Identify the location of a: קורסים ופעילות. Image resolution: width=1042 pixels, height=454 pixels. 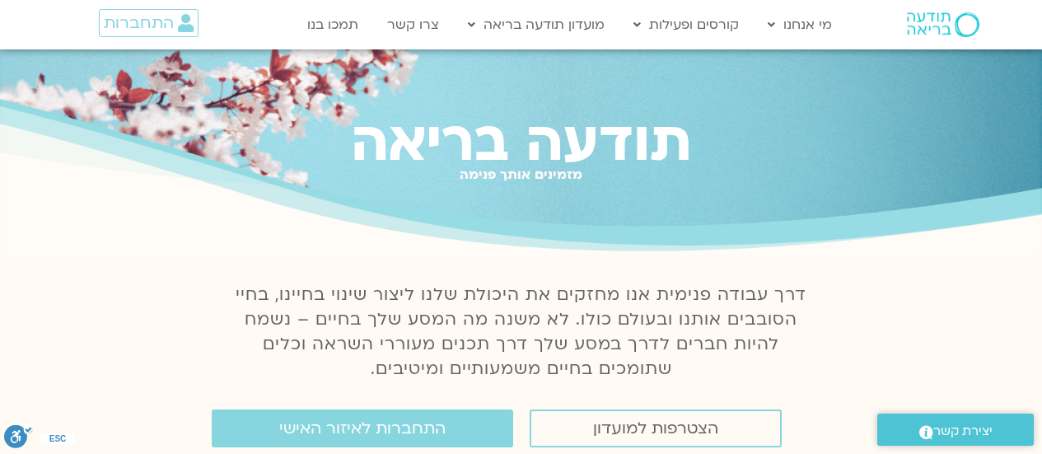
(686, 25).